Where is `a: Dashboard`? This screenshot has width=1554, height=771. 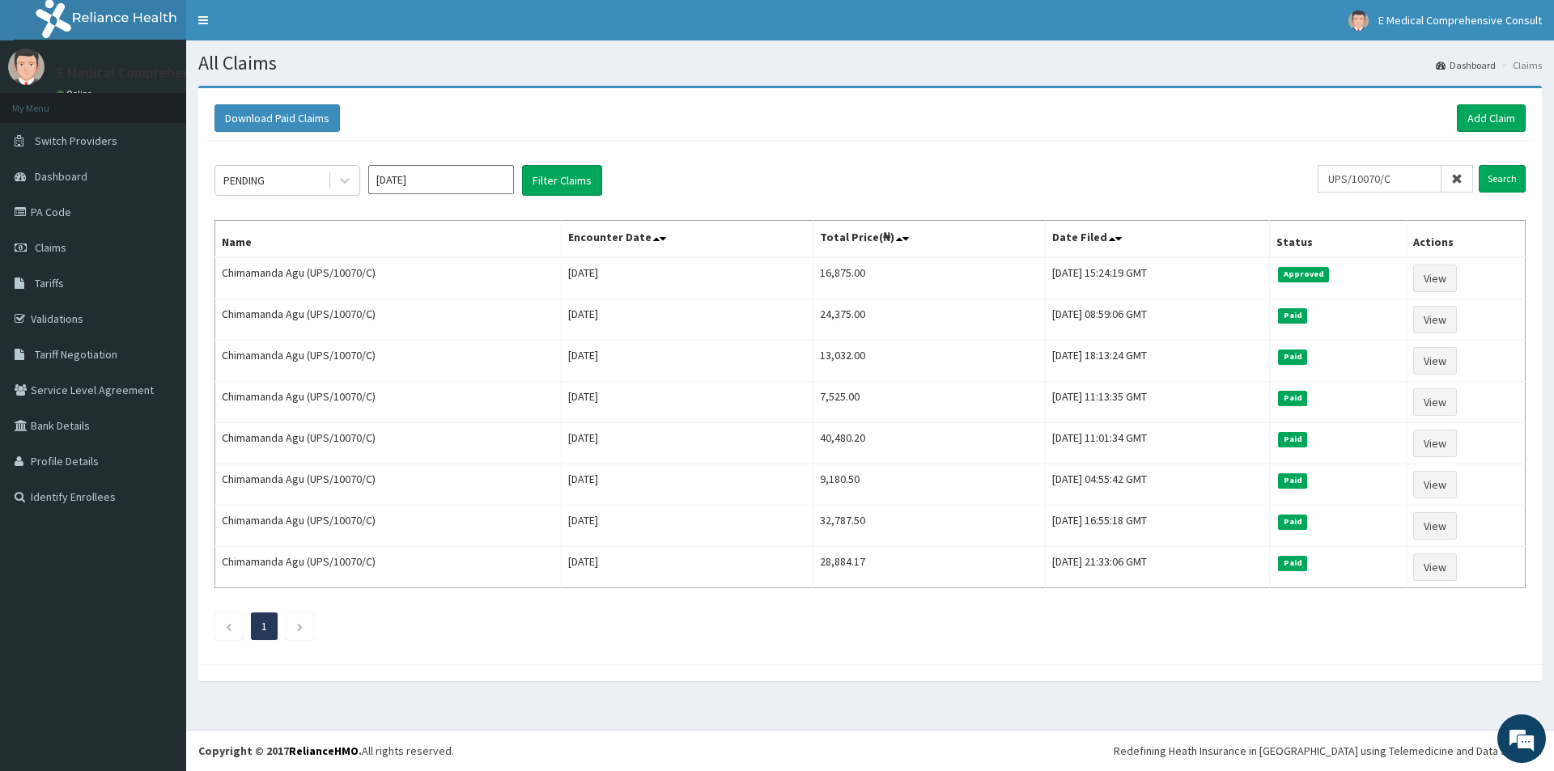 a: Dashboard is located at coordinates (1466, 65).